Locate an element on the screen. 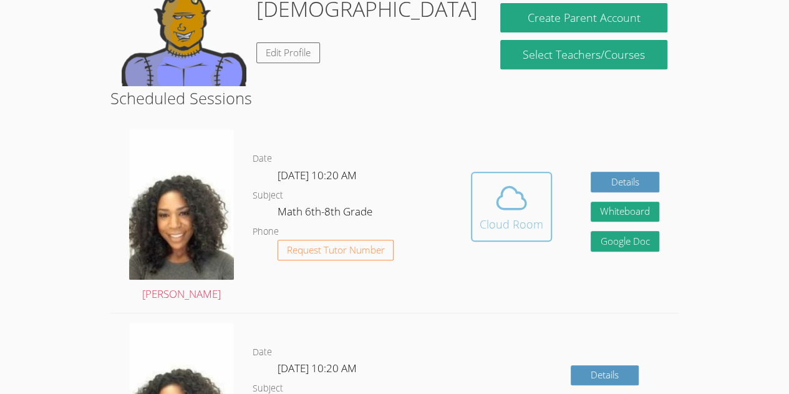 The width and height of the screenshot is (789, 394). span: Request Tutor Number is located at coordinates (336, 249).